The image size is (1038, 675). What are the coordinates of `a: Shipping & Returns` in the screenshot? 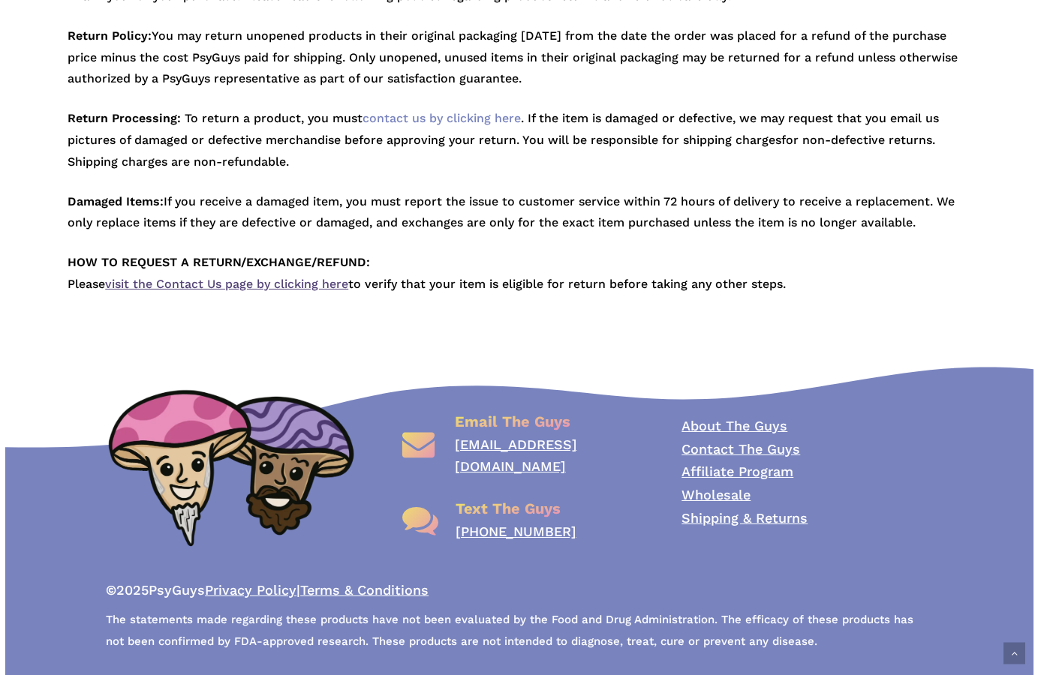 It's located at (744, 518).